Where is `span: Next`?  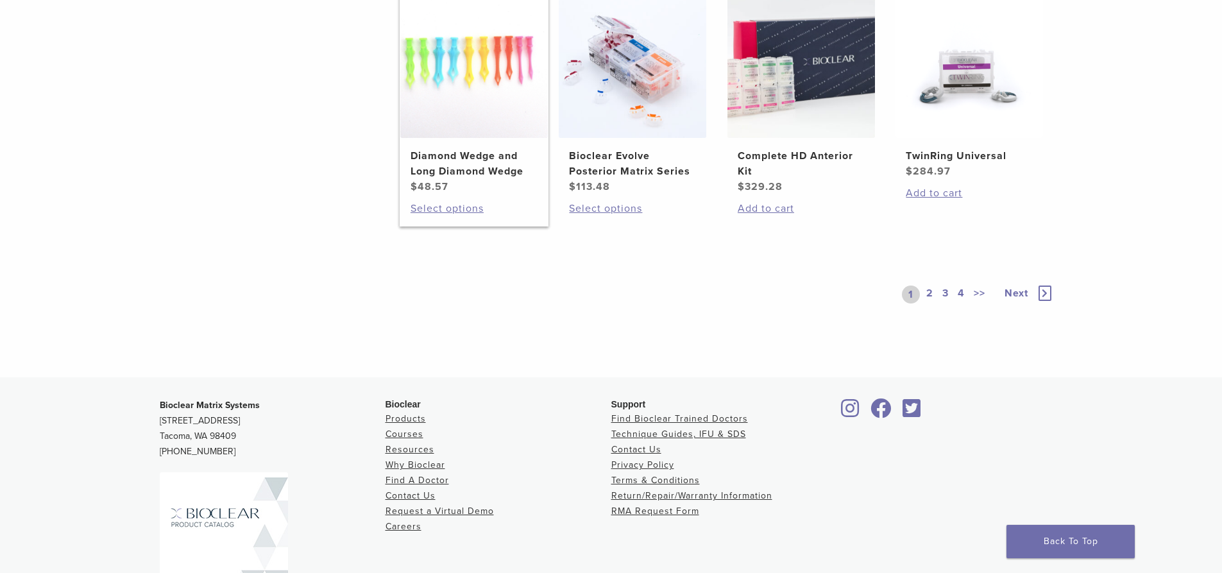 span: Next is located at coordinates (1016, 293).